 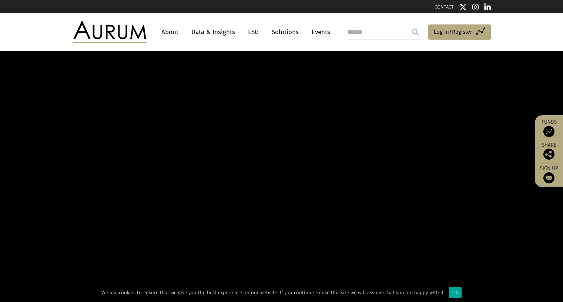 I want to click on img: Instagram icon, so click(x=476, y=7).